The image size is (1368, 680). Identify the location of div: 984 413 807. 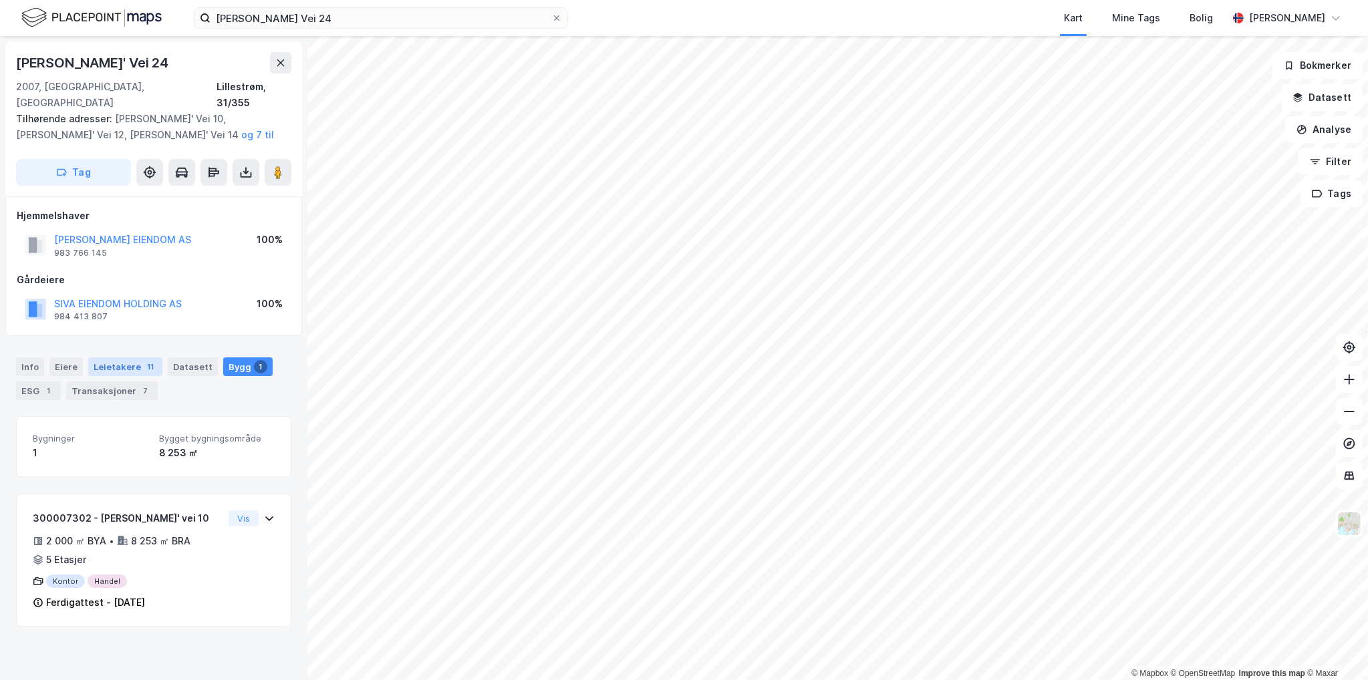
(81, 317).